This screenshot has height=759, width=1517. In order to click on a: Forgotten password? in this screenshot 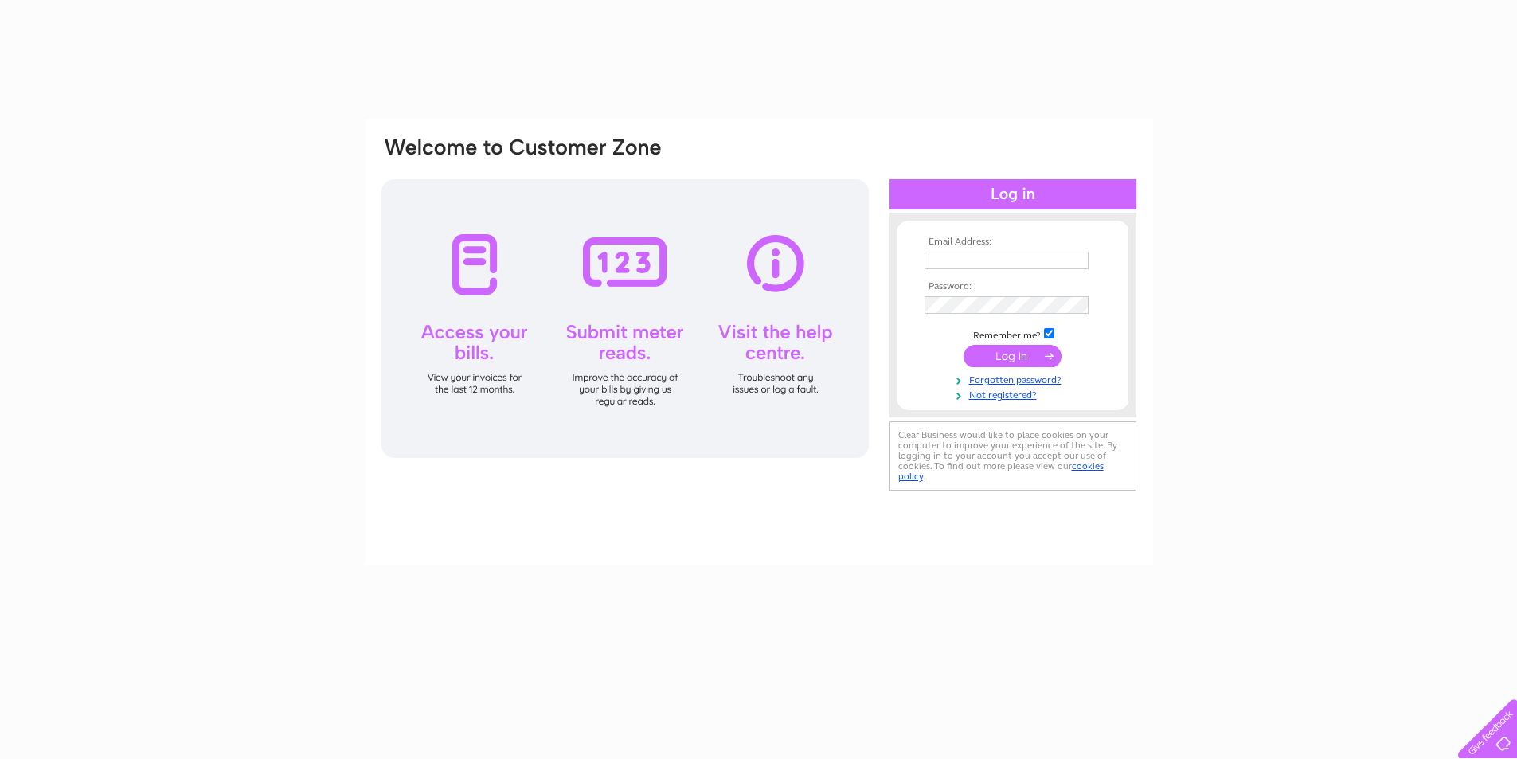, I will do `click(1014, 378)`.